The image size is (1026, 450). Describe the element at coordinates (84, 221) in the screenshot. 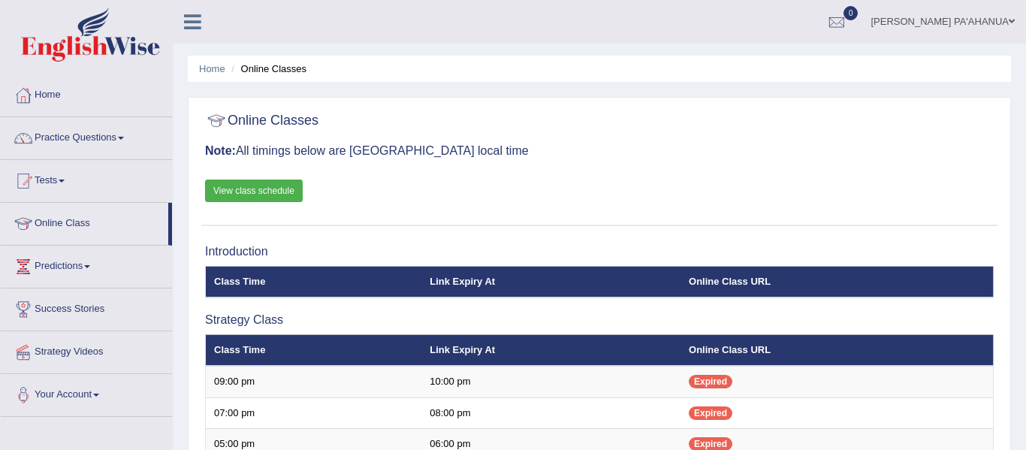

I see `a: Online Class` at that location.